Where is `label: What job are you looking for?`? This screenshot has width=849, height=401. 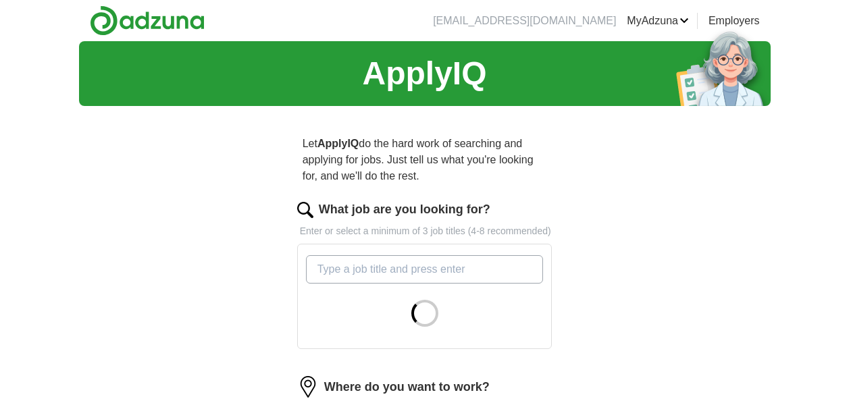
label: What job are you looking for? is located at coordinates (404, 209).